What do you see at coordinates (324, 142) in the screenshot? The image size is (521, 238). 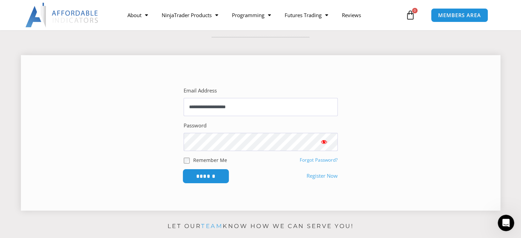 I see `button: Show password` at bounding box center [324, 142].